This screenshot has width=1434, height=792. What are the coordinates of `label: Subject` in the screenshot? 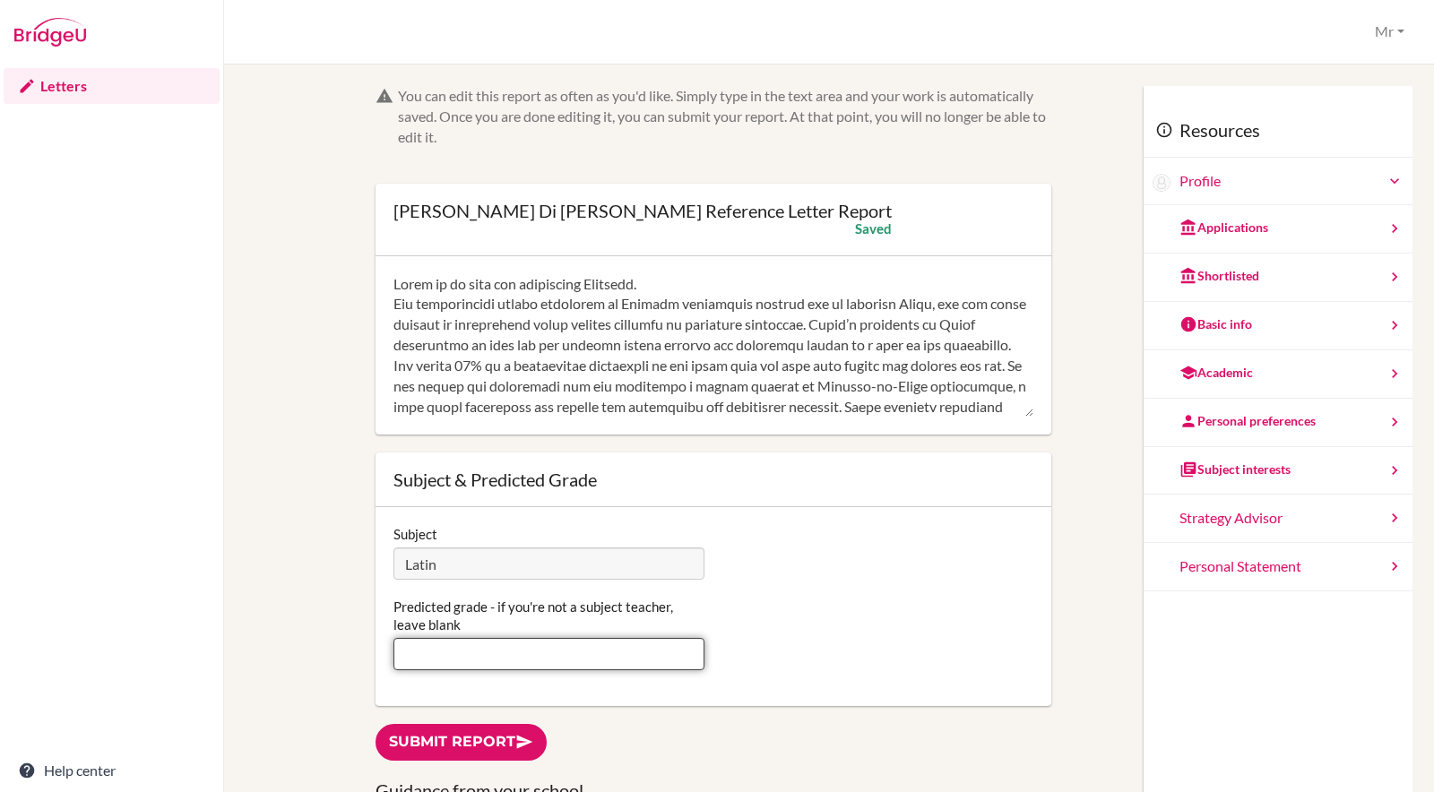 It's located at (415, 534).